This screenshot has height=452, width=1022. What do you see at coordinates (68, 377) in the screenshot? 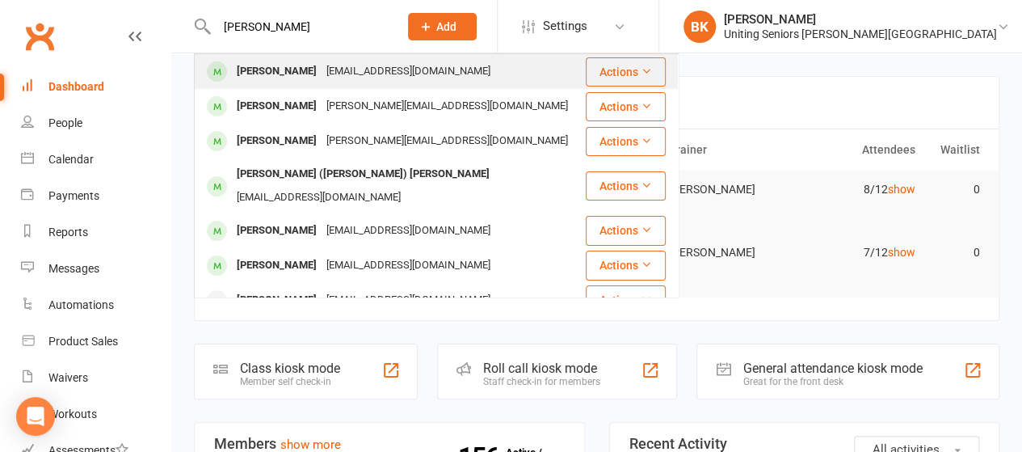
I see `div: Waivers` at bounding box center [68, 377].